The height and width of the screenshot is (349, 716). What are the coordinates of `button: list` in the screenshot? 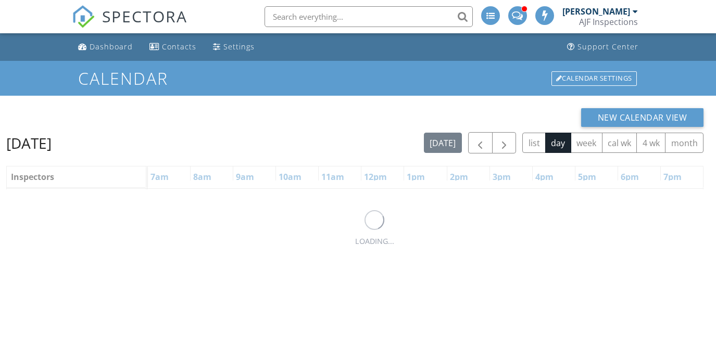 It's located at (534, 143).